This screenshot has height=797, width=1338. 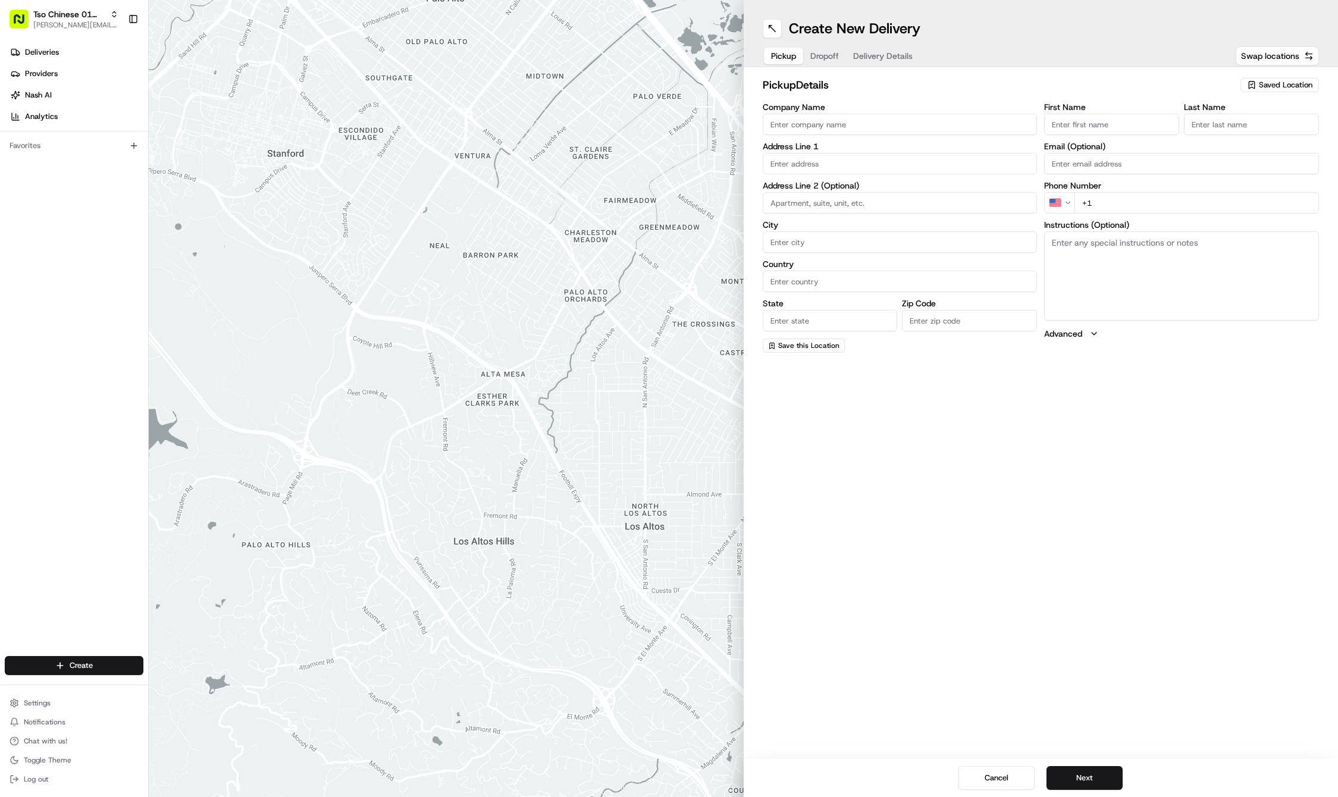 What do you see at coordinates (900, 107) in the screenshot?
I see `label: Company Name` at bounding box center [900, 107].